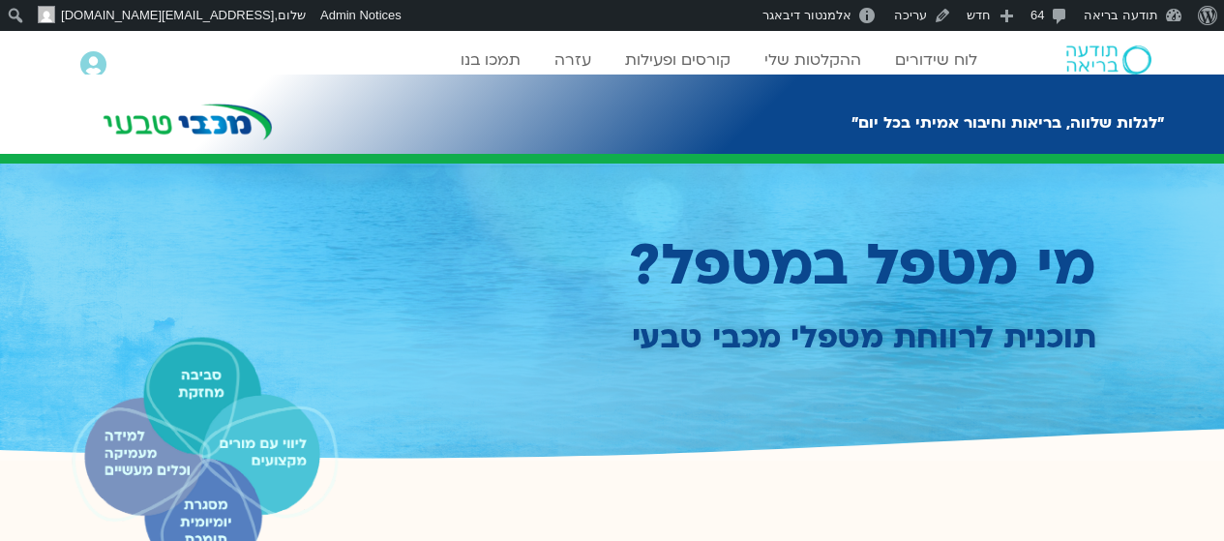 This screenshot has height=541, width=1224. What do you see at coordinates (813, 60) in the screenshot?
I see `a: ההקלטות שלי` at bounding box center [813, 60].